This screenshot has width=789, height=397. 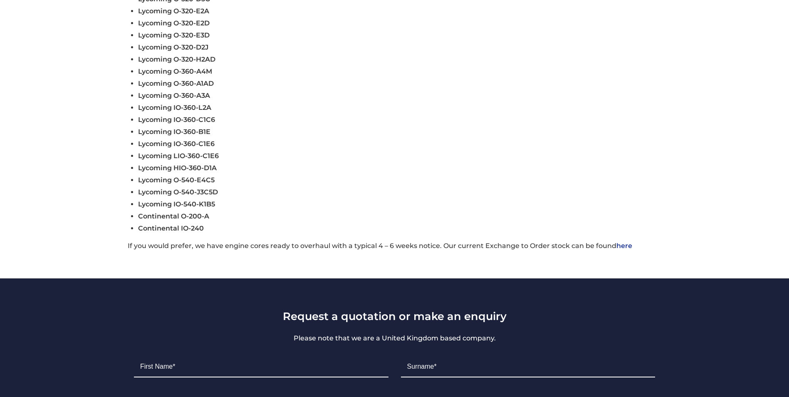 What do you see at coordinates (178, 192) in the screenshot?
I see `span: Lycoming O-540-J3C5D` at bounding box center [178, 192].